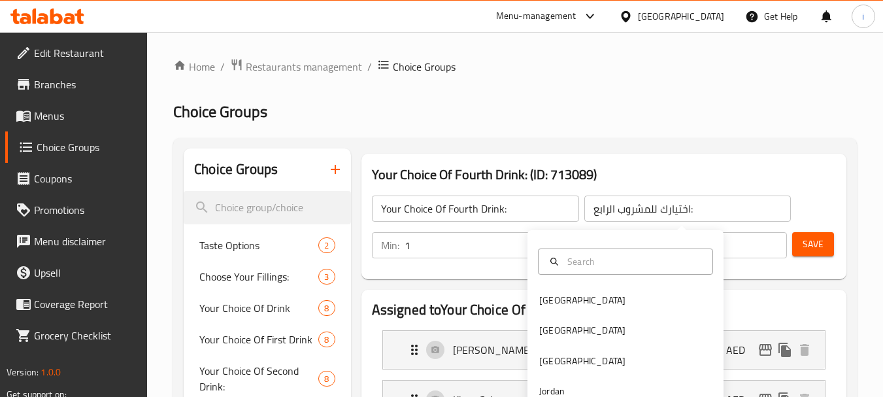 Image resolution: width=883 pixels, height=397 pixels. I want to click on button: edit, so click(765, 350).